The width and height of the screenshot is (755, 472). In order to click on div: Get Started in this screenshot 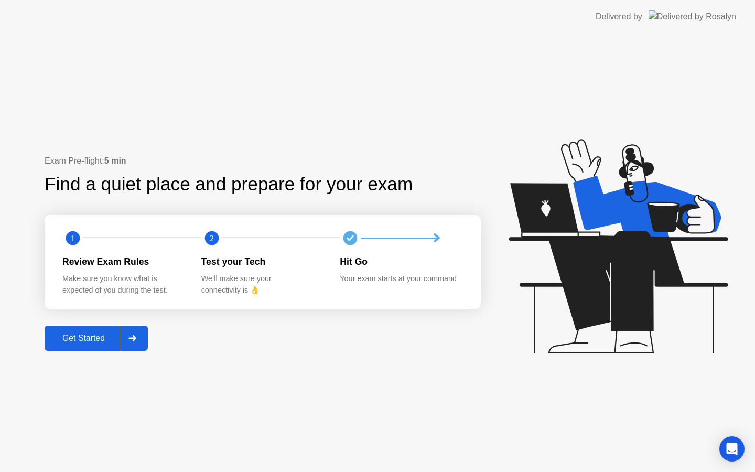, I will do `click(83, 338)`.